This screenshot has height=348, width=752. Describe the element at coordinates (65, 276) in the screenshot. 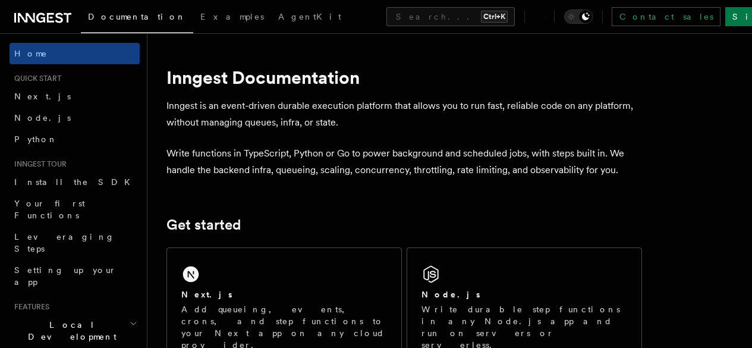

I see `span: Setting up your app` at that location.